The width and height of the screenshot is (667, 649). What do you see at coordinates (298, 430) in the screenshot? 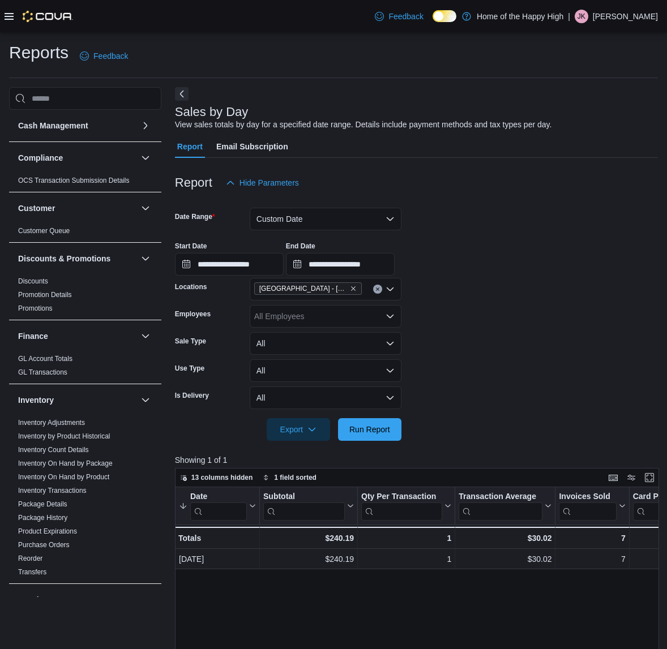
I see `span: Export` at bounding box center [298, 430].